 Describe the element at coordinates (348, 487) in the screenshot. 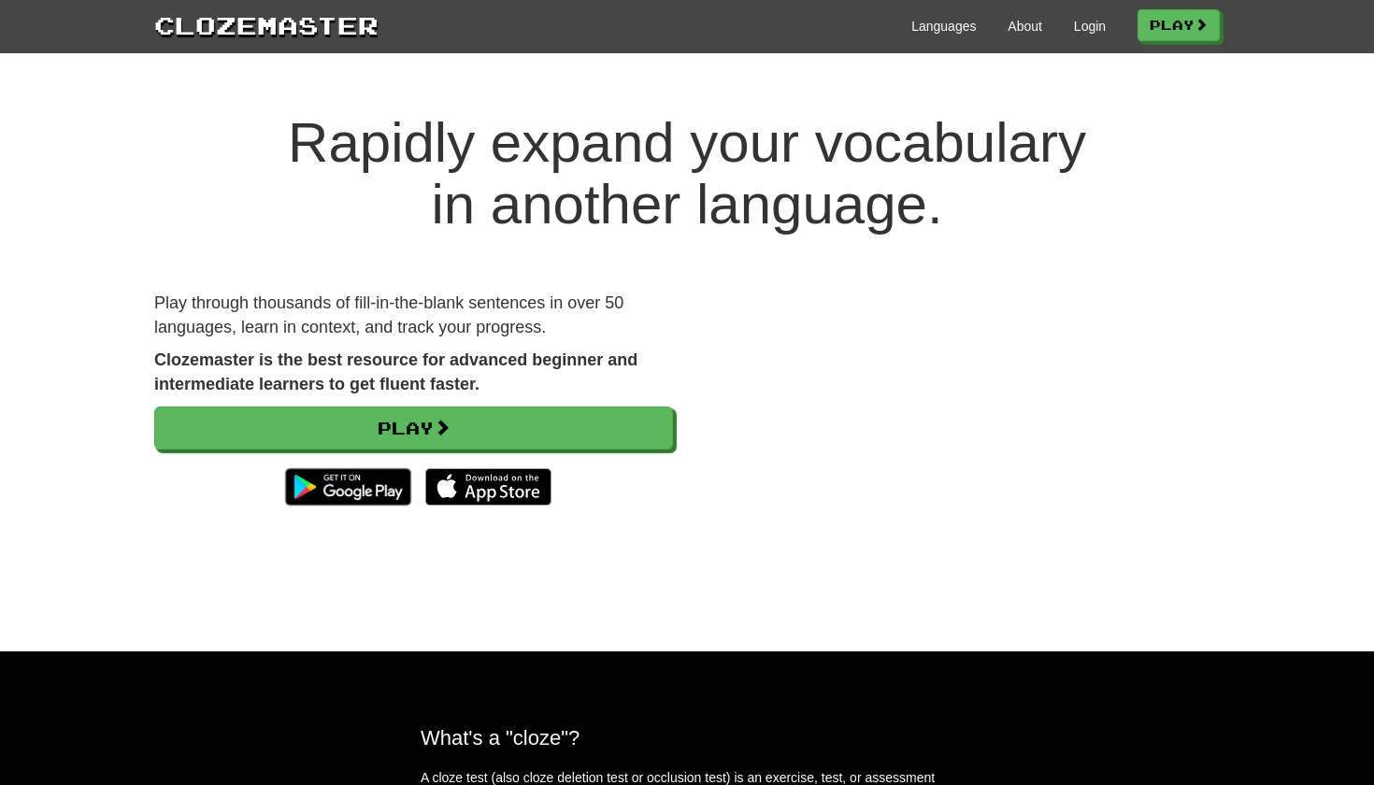

I see `img: Get it on Google Play` at that location.